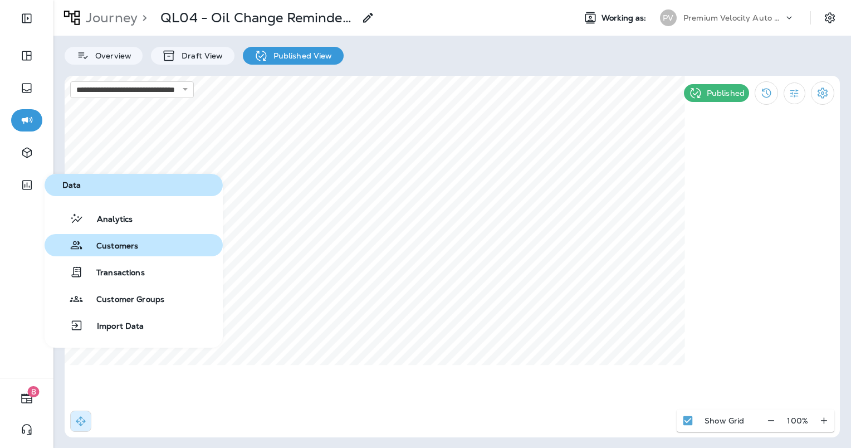  Describe the element at coordinates (734, 18) in the screenshot. I see `p: Premium Velocity Auto dba Jiffy Lube` at that location.